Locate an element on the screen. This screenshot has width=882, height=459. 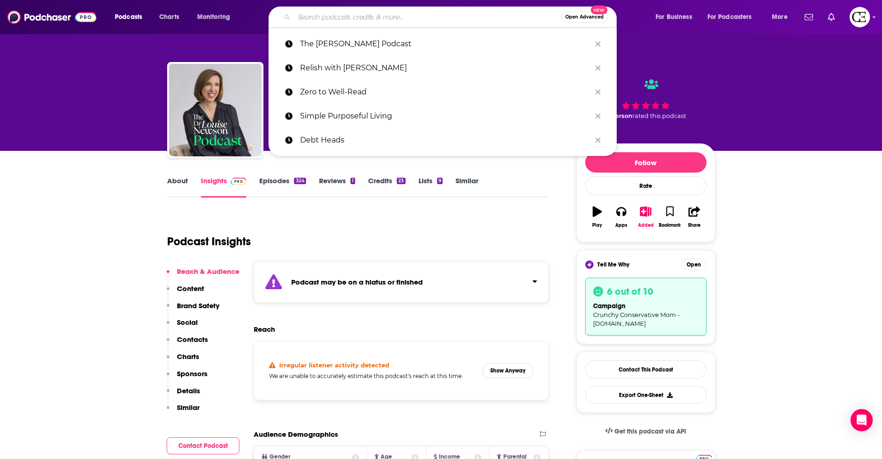
span: Podcasts is located at coordinates (128, 17).